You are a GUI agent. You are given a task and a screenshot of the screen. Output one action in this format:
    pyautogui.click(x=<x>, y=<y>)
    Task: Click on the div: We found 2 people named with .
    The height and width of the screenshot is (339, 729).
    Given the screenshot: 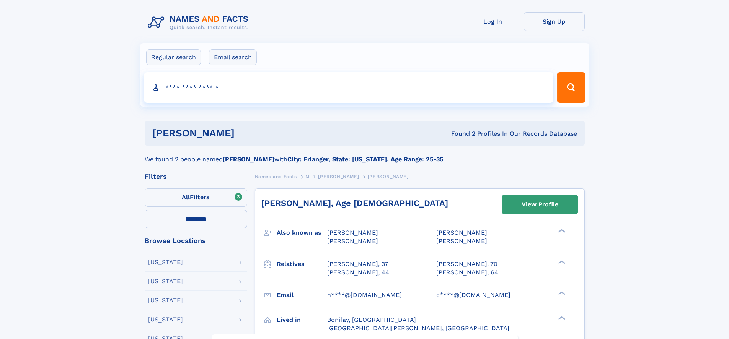 What is the action you would take?
    pyautogui.click(x=365, y=155)
    